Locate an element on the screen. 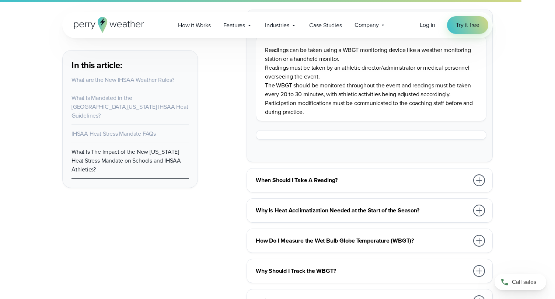 The height and width of the screenshot is (299, 555). p: Readings can be taken using a WBGT monitoring device like a weather monitoring station or a handh... is located at coordinates (373, 55).